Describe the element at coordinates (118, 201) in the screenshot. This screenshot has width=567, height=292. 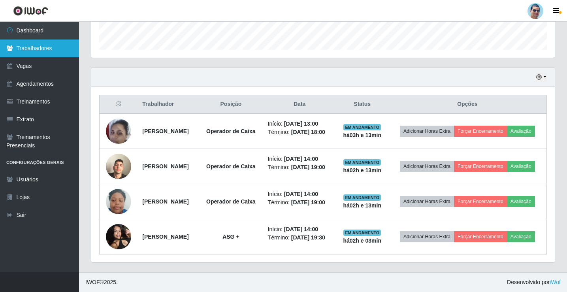
I see `img: 1709225632480.jpeg` at that location.